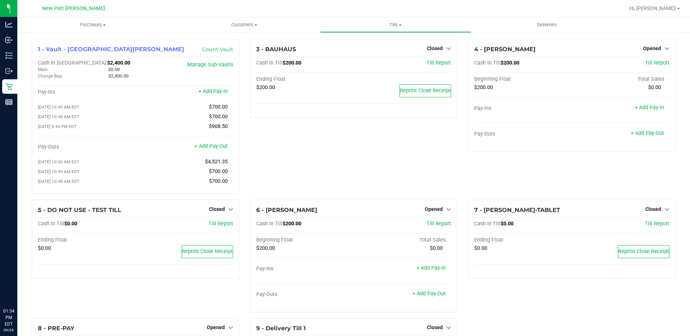 Image resolution: width=690 pixels, height=336 pixels. Describe the element at coordinates (396, 25) in the screenshot. I see `a: Tills` at that location.